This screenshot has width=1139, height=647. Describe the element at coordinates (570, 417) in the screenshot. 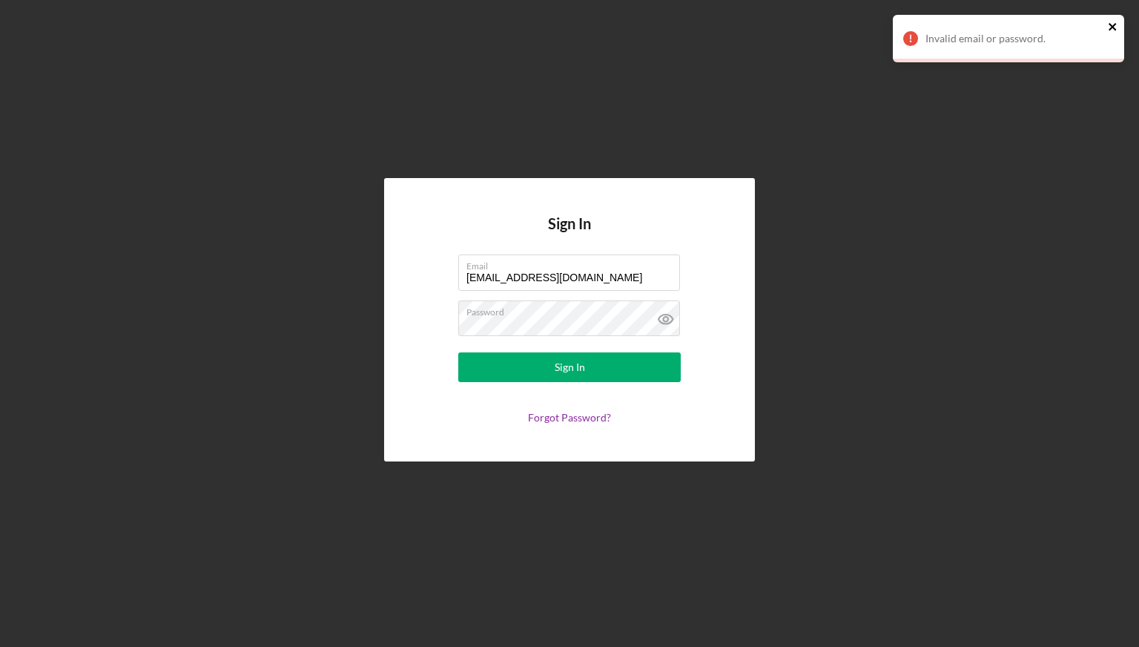

I see `a: Forgot Password?` at that location.